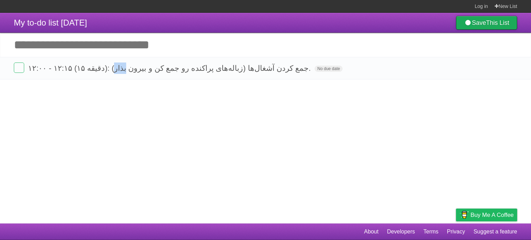 The image size is (531, 240). Describe the element at coordinates (19, 68) in the screenshot. I see `label: Done` at that location.